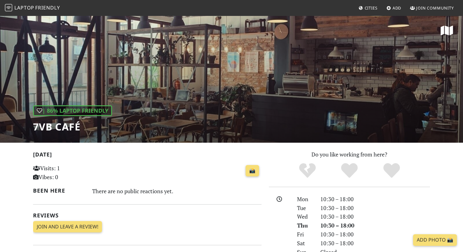 The image size is (463, 252). Describe the element at coordinates (371, 8) in the screenshot. I see `span: Cities` at that location.